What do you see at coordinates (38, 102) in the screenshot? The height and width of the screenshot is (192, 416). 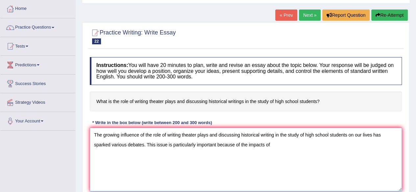 I see `a: Strategy Videos` at bounding box center [38, 102].